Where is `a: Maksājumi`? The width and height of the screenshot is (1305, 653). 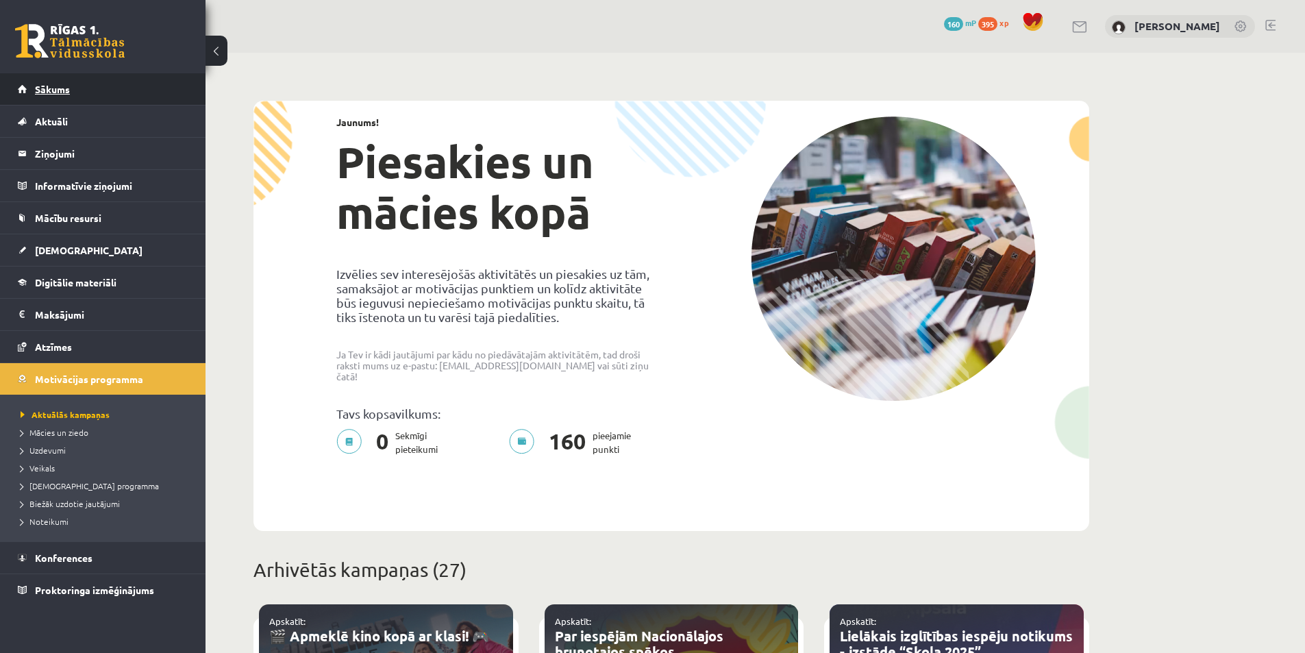
a: Maksājumi is located at coordinates (103, 314).